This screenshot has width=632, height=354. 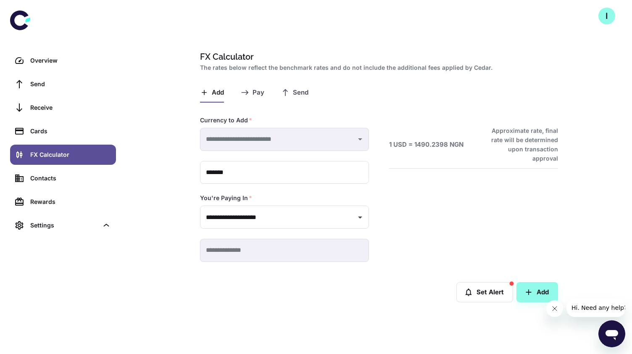 I want to click on button: Set Alert, so click(x=485, y=292).